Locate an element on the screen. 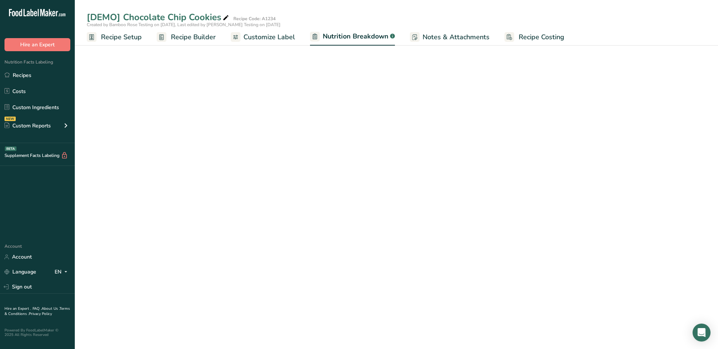 The image size is (718, 349). span: Recipe Setup is located at coordinates (121, 37).